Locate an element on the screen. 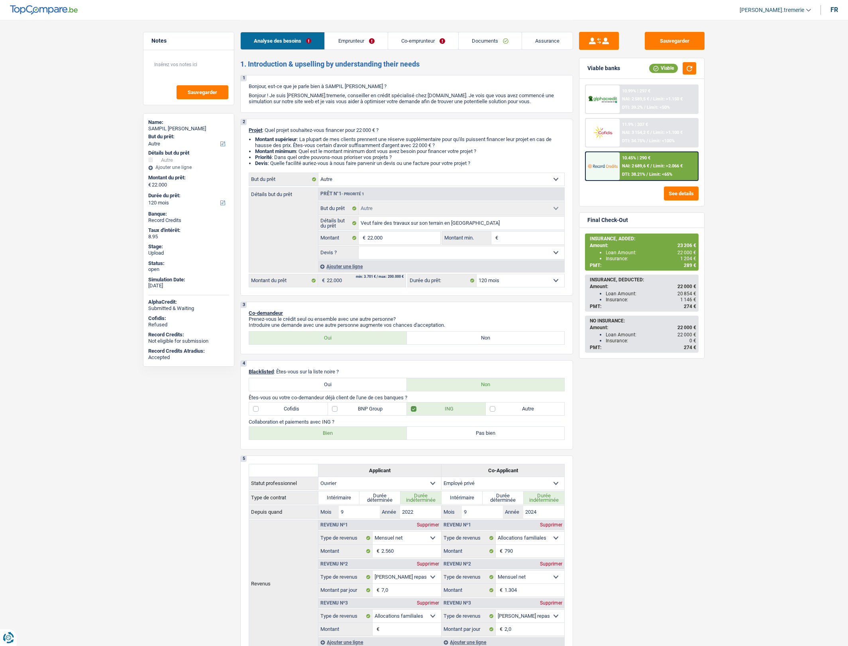 The width and height of the screenshot is (848, 646). div: fr is located at coordinates (834, 10).